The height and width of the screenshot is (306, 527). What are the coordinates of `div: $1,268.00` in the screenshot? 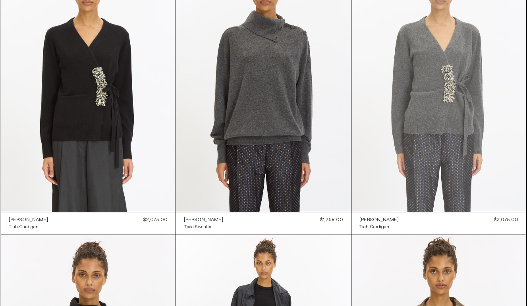 It's located at (332, 220).